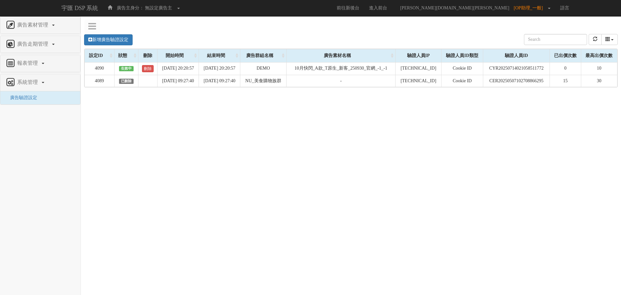 The height and width of the screenshot is (295, 621). Describe the element at coordinates (263, 68) in the screenshot. I see `td: DEMO` at that location.